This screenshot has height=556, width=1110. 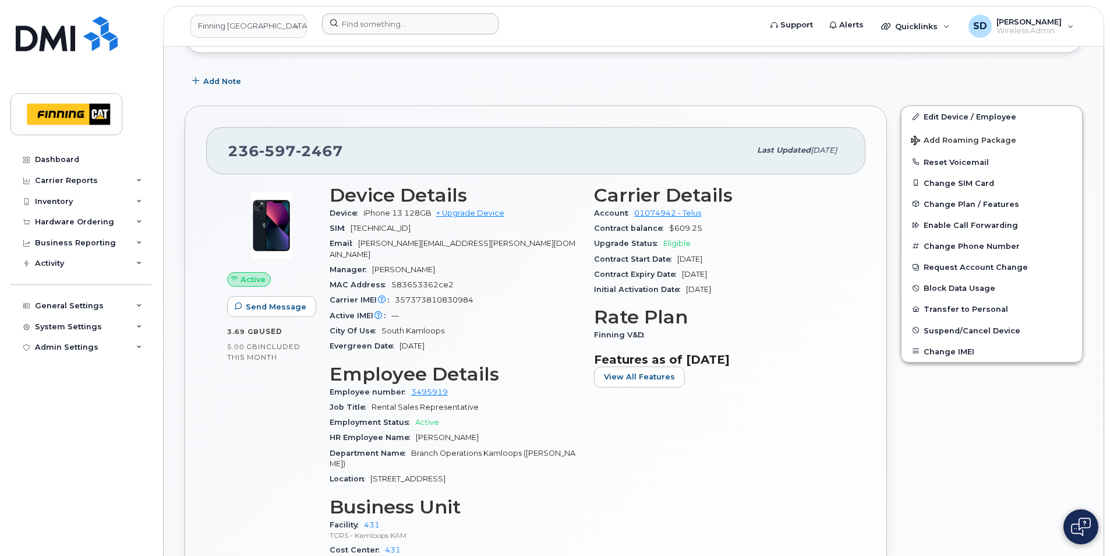 What do you see at coordinates (614, 213) in the screenshot?
I see `span: Account` at bounding box center [614, 213].